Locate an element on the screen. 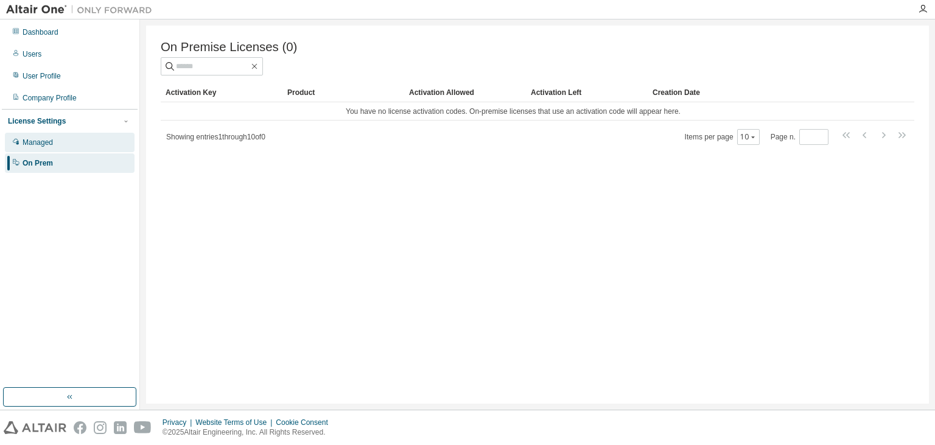 Image resolution: width=935 pixels, height=445 pixels. div: On Prem is located at coordinates (38, 163).